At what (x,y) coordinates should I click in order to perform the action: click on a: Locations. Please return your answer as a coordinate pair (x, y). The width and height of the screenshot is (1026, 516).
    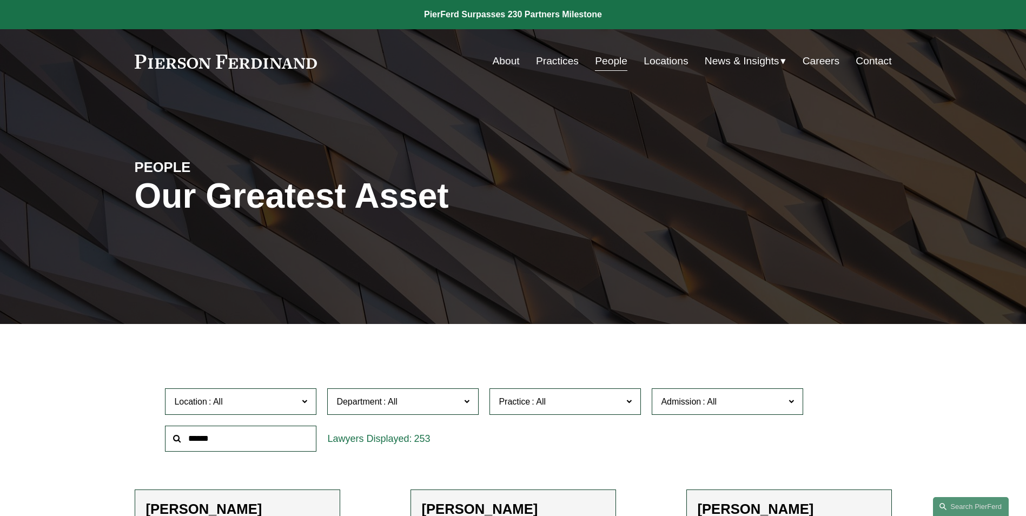
    Looking at the image, I should click on (666, 61).